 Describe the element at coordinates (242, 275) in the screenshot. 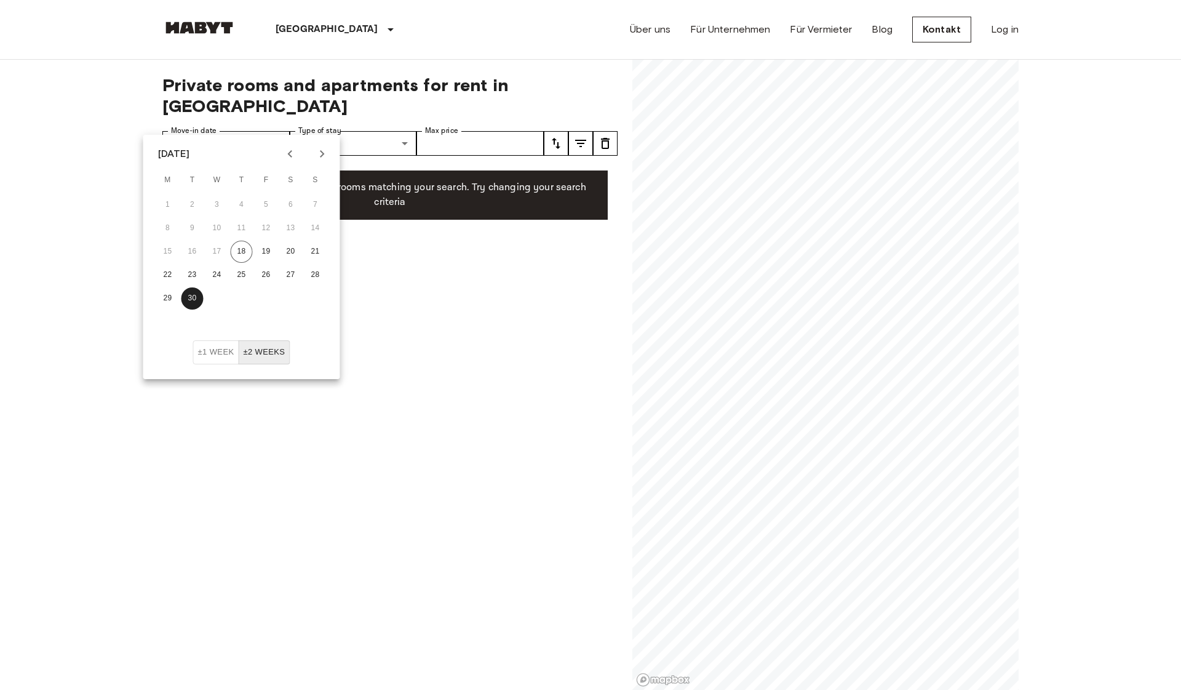

I see `button: 25` at that location.